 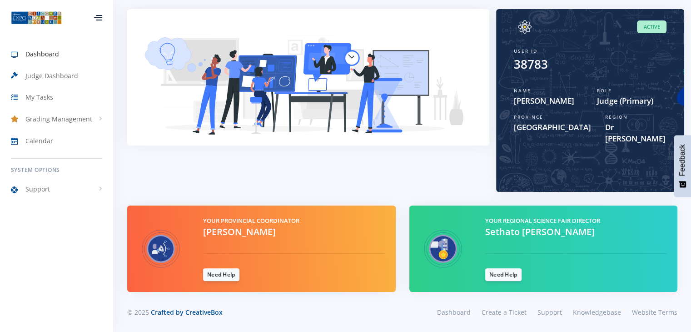 What do you see at coordinates (294, 221) in the screenshot?
I see `h5: Your Provincial Coordinator` at bounding box center [294, 221].